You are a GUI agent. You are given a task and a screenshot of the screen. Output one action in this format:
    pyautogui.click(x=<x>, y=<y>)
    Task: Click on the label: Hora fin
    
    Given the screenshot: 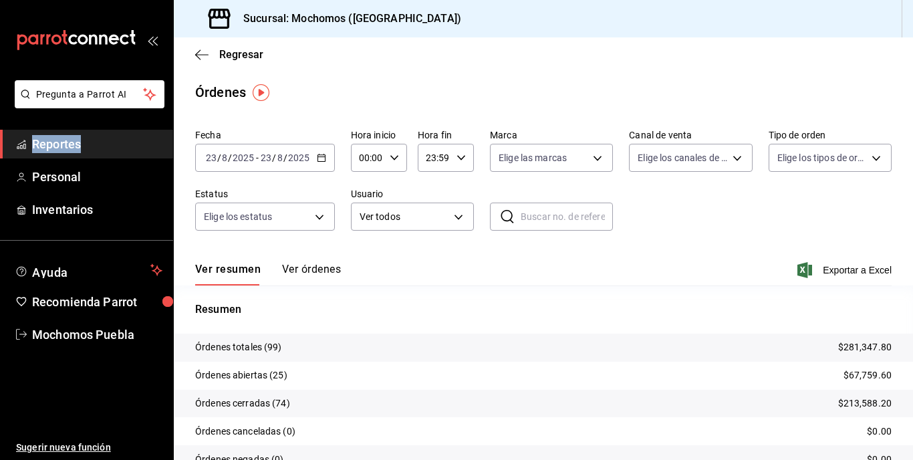 What is the action you would take?
    pyautogui.click(x=446, y=135)
    